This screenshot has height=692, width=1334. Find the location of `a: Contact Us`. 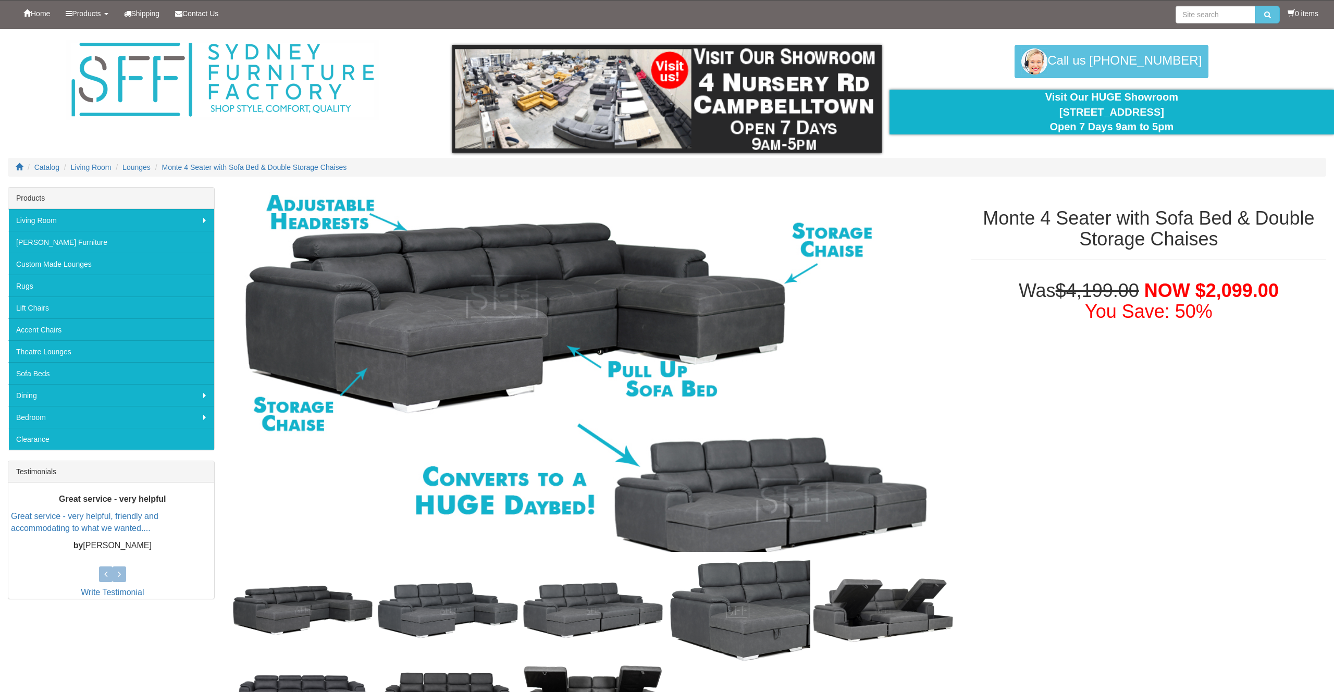

a: Contact Us is located at coordinates (196, 14).